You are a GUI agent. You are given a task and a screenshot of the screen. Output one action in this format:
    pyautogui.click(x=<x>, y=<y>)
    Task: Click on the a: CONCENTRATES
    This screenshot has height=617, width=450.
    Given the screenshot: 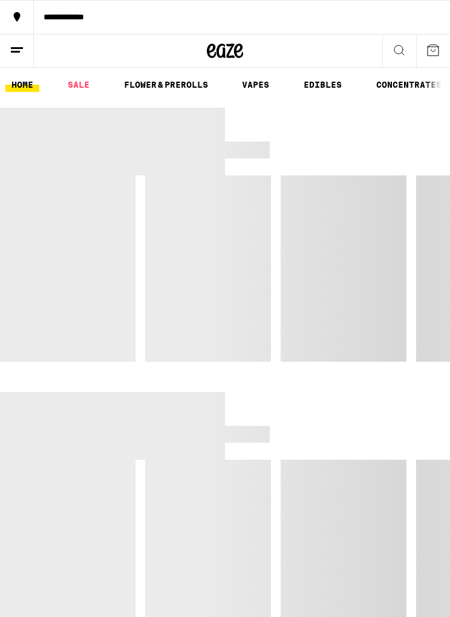 What is the action you would take?
    pyautogui.click(x=409, y=85)
    